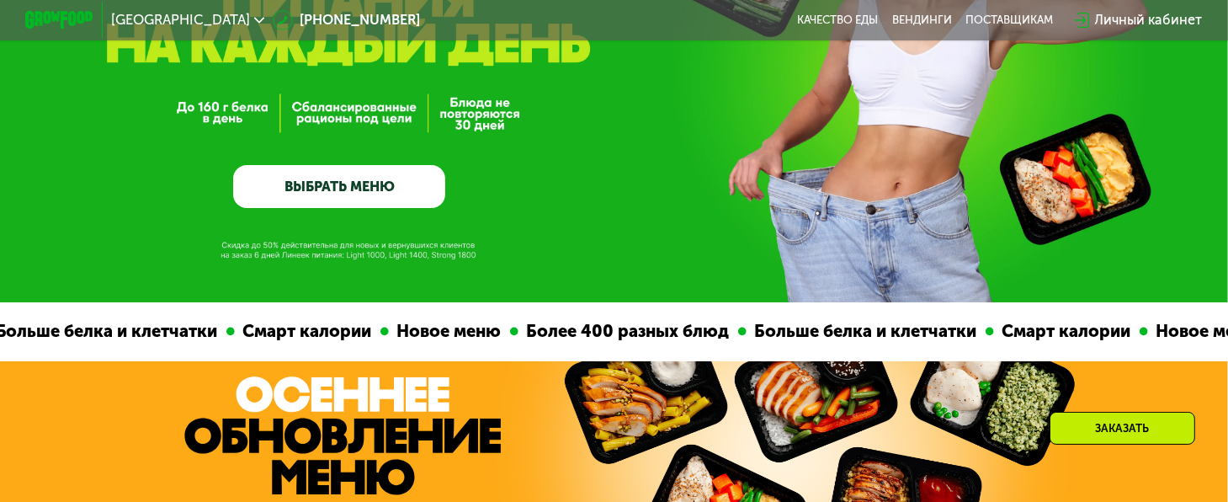 This screenshot has height=502, width=1228. Describe the element at coordinates (1009, 20) in the screenshot. I see `div: поставщикам` at that location.